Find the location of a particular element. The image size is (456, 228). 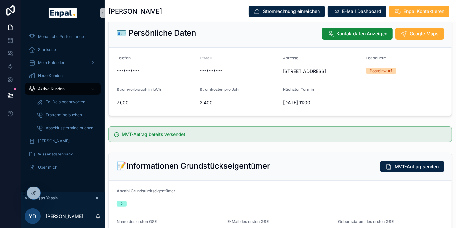

span: MVT-Antrag senden is located at coordinates (417, 167).